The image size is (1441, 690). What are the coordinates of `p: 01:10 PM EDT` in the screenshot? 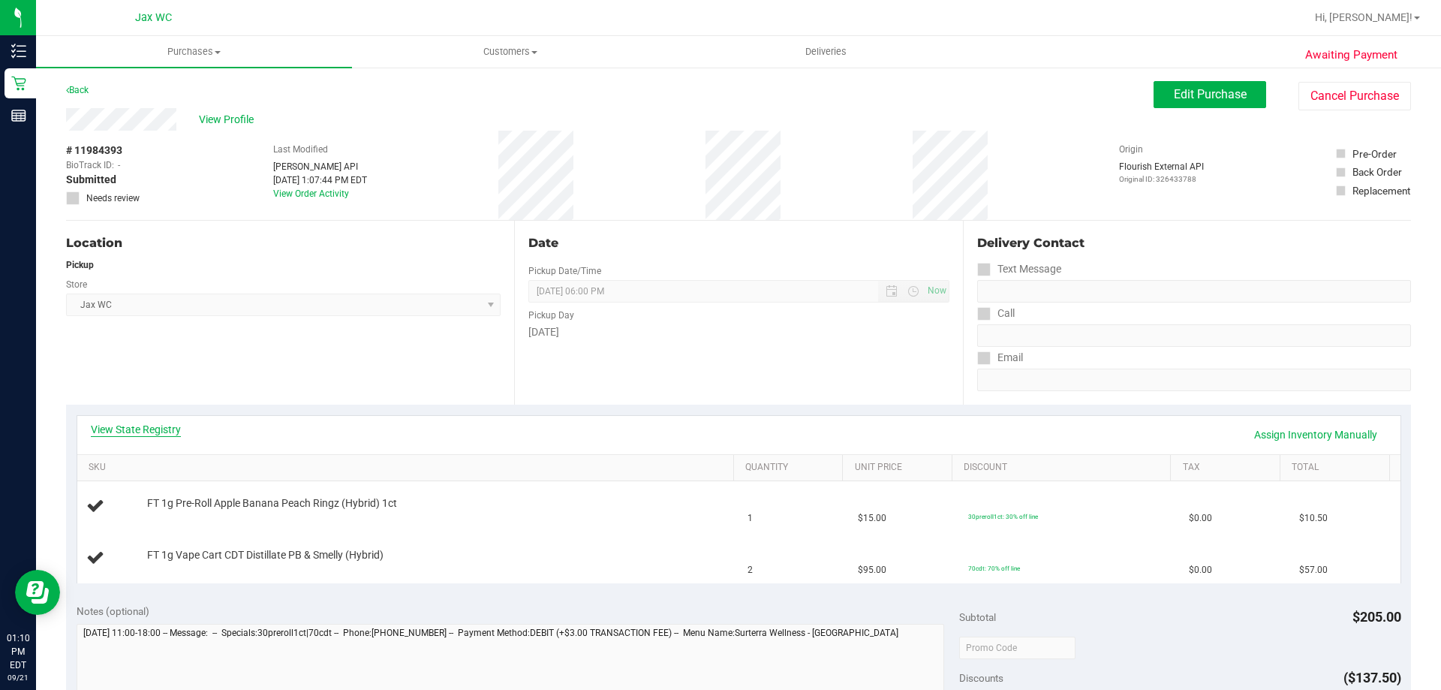 It's located at (18, 651).